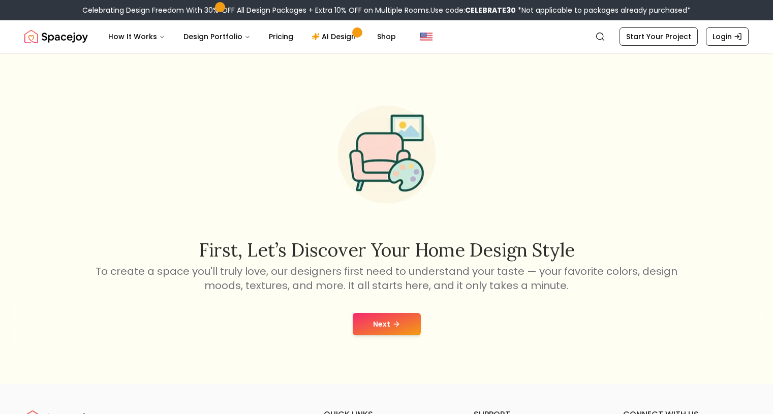 The width and height of the screenshot is (773, 414). Describe the element at coordinates (387, 154) in the screenshot. I see `img: Start Style Quiz Illustration` at that location.